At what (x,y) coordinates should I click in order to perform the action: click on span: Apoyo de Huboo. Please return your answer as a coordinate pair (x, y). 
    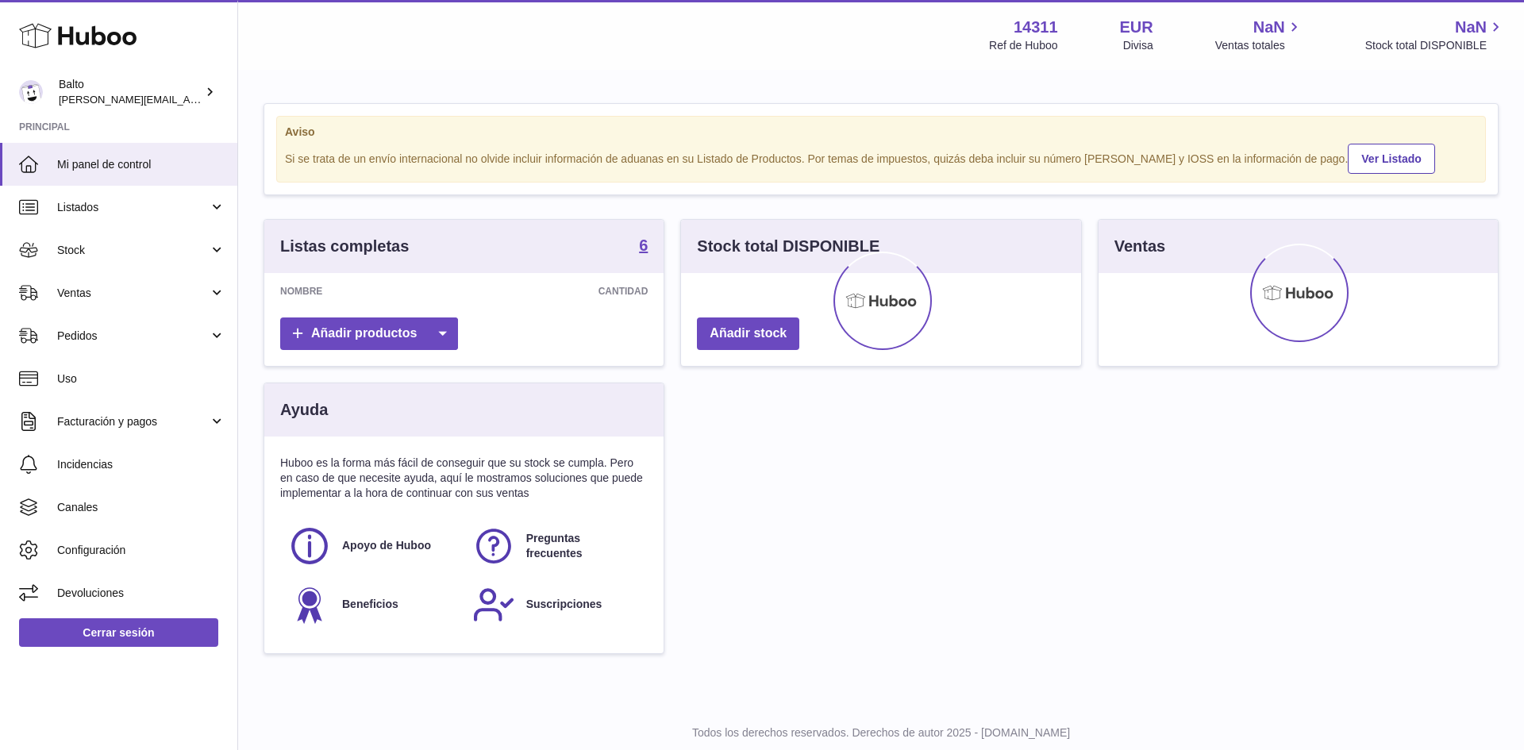
    Looking at the image, I should click on (387, 545).